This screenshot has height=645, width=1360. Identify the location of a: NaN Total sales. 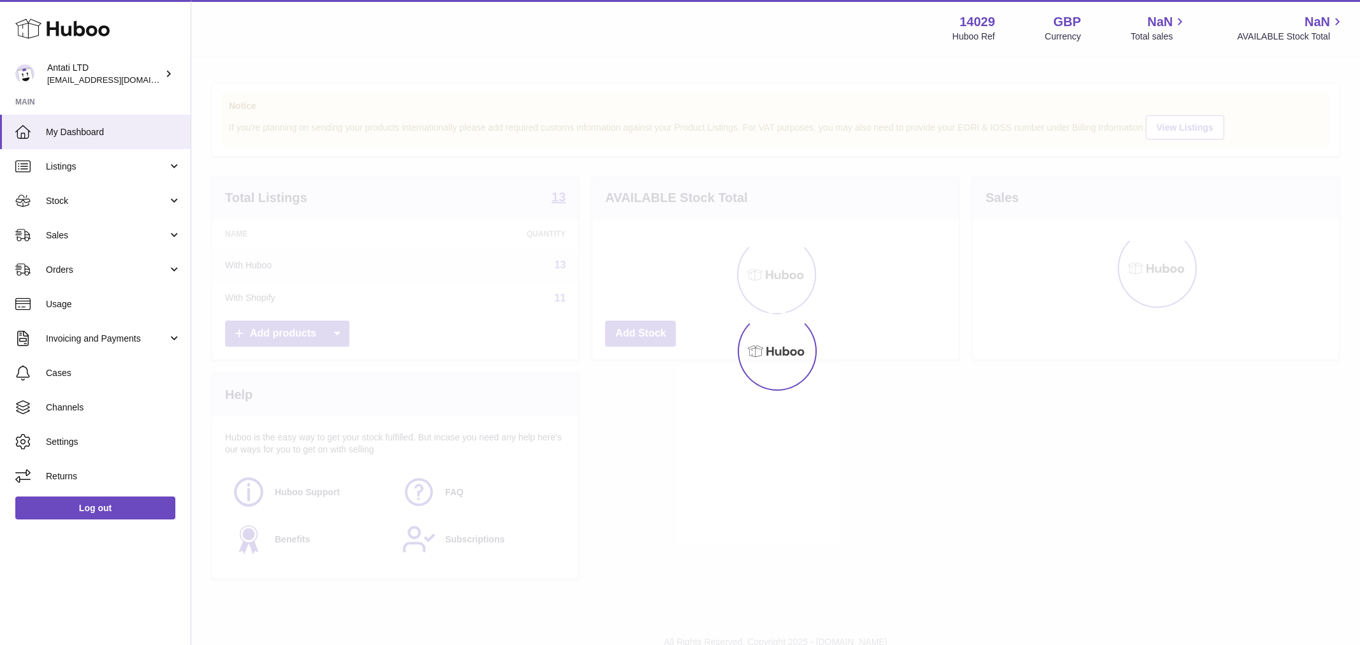
(1159, 28).